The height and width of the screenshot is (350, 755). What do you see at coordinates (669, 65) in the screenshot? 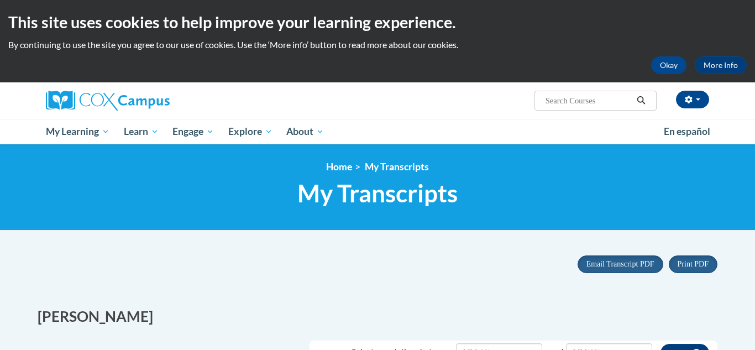
I see `button: Okay` at bounding box center [669, 65].